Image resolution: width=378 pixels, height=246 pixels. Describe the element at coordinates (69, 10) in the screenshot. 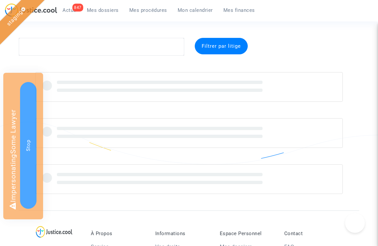

I see `span: Actus` at that location.